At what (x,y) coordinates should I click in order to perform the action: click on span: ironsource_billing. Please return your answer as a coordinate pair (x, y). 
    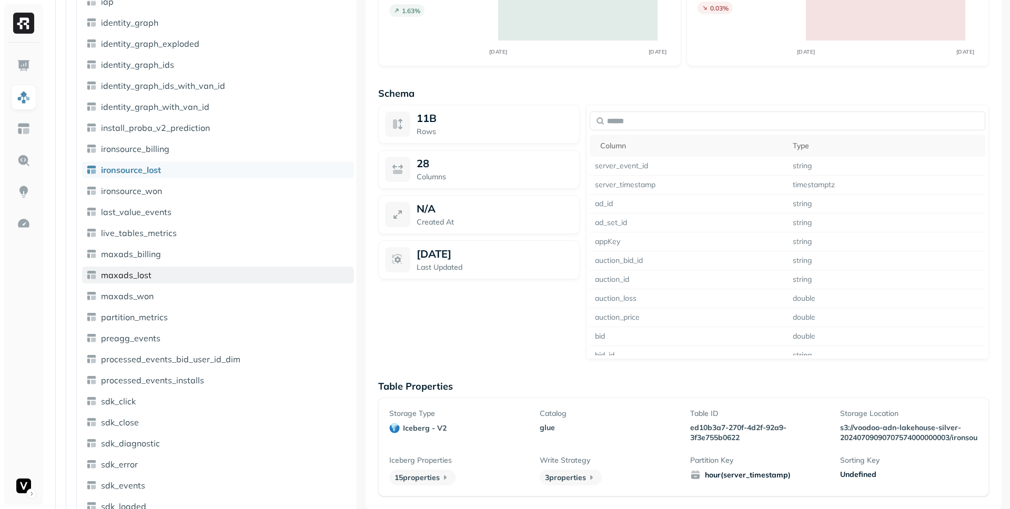
    Looking at the image, I should click on (135, 149).